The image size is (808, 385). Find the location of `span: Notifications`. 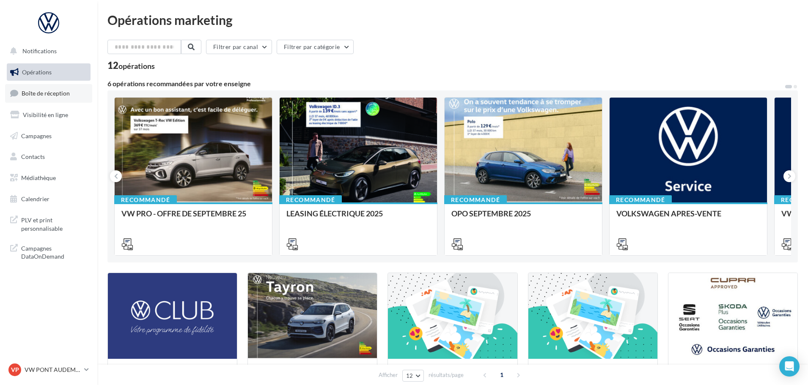

span: Notifications is located at coordinates (39, 51).